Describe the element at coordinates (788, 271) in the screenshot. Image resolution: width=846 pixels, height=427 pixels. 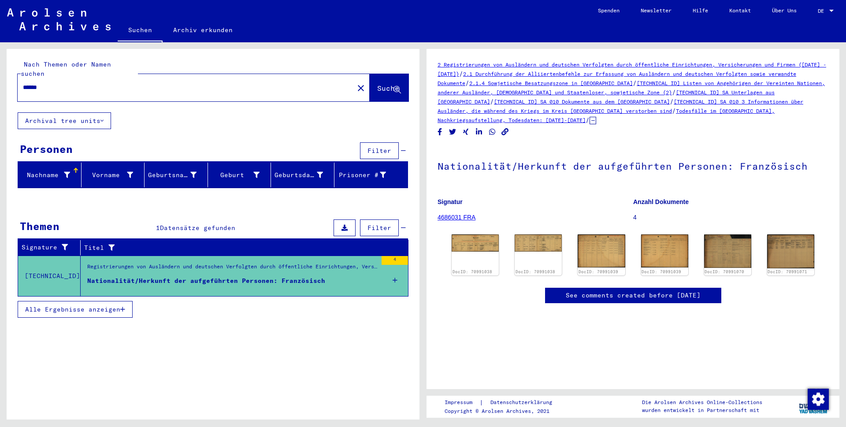
I see `a: DocID: 70991071` at that location.